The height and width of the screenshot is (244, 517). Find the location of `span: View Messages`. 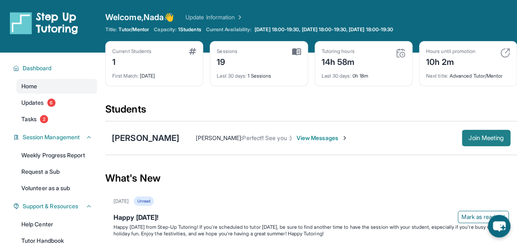

span: View Messages is located at coordinates (322, 138).